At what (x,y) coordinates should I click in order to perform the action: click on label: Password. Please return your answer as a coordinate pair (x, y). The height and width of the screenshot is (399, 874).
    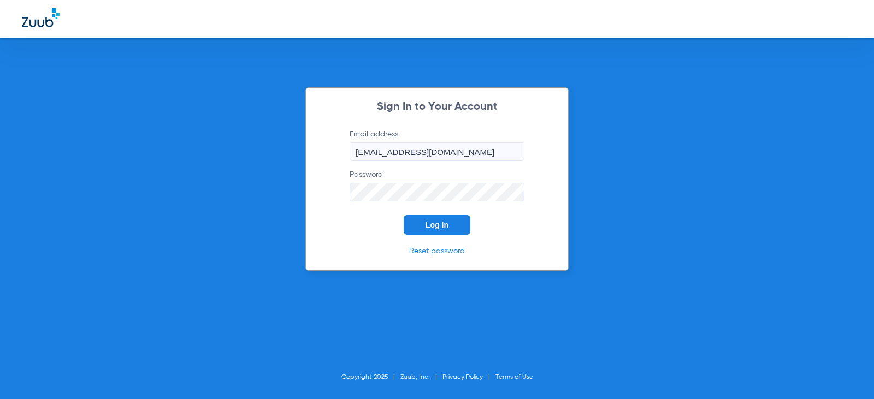
    Looking at the image, I should click on (437, 185).